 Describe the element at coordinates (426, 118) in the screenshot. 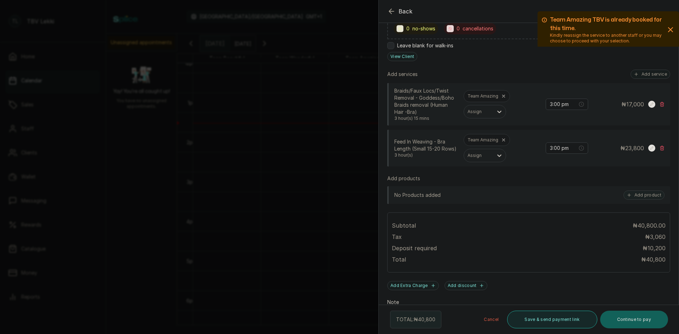

I see `p: 3 hour(s) 15 mins` at that location.